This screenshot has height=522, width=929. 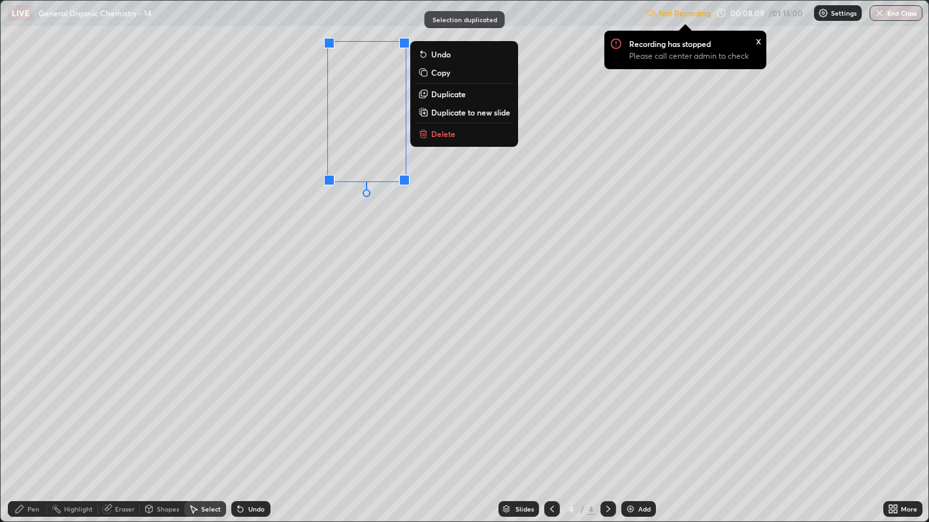 I want to click on div: Eraser, so click(x=125, y=509).